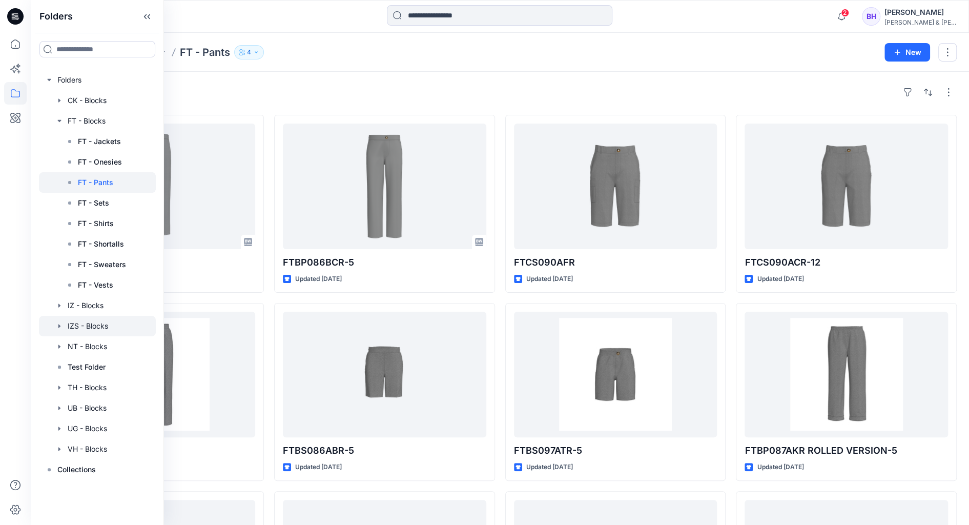 The image size is (969, 525). I want to click on button: New, so click(907, 52).